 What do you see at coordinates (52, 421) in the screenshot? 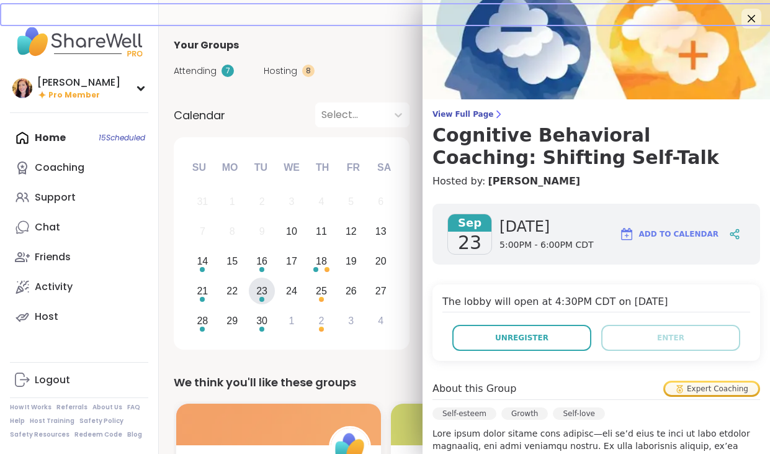
I see `a: Host Training` at bounding box center [52, 421].